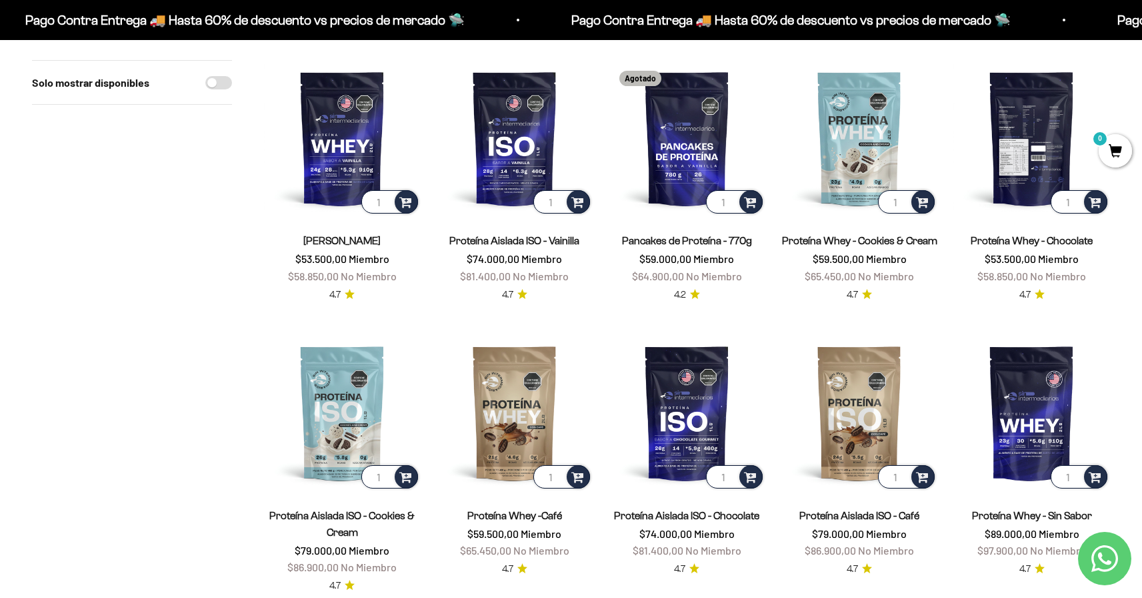  What do you see at coordinates (860, 515) in the screenshot?
I see `a: Proteína Aislada ISO - Café` at bounding box center [860, 515].